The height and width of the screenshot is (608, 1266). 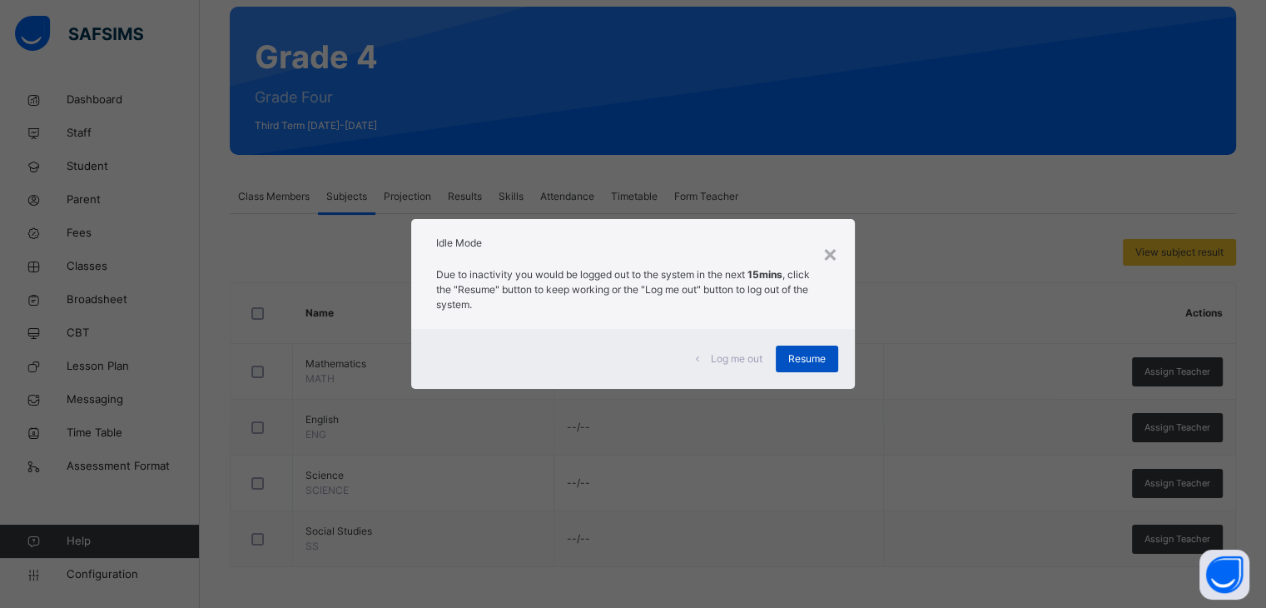 What do you see at coordinates (806, 359) in the screenshot?
I see `span: Resume` at bounding box center [806, 359].